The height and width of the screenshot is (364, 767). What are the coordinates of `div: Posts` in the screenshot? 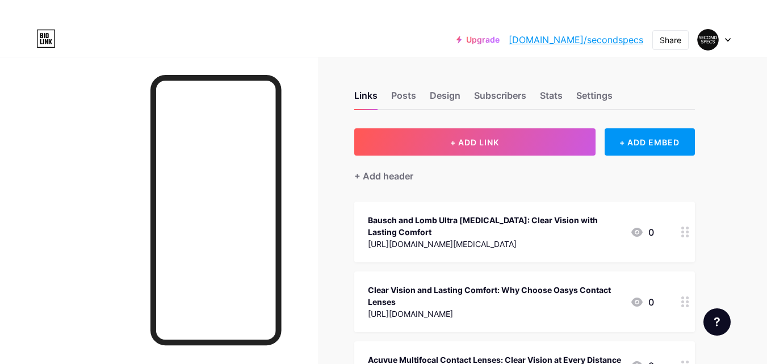 It's located at (403, 99).